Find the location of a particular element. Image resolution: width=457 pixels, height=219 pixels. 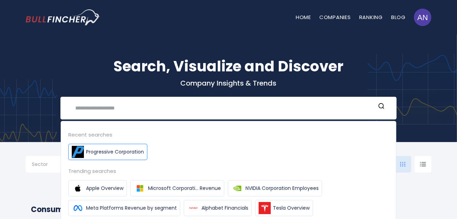

a: Apple Overview is located at coordinates (97, 188).